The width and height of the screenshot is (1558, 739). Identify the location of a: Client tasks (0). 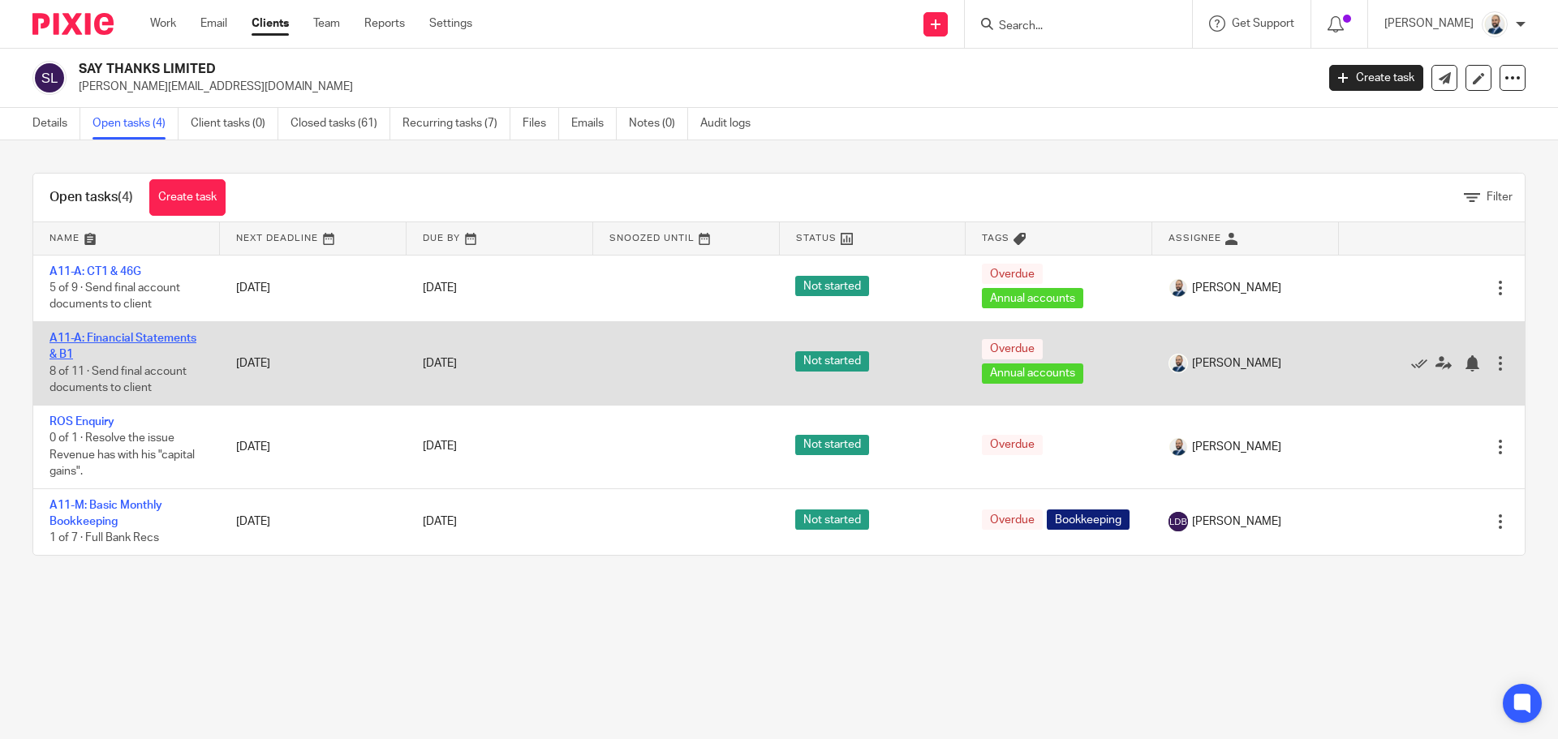
(234, 123).